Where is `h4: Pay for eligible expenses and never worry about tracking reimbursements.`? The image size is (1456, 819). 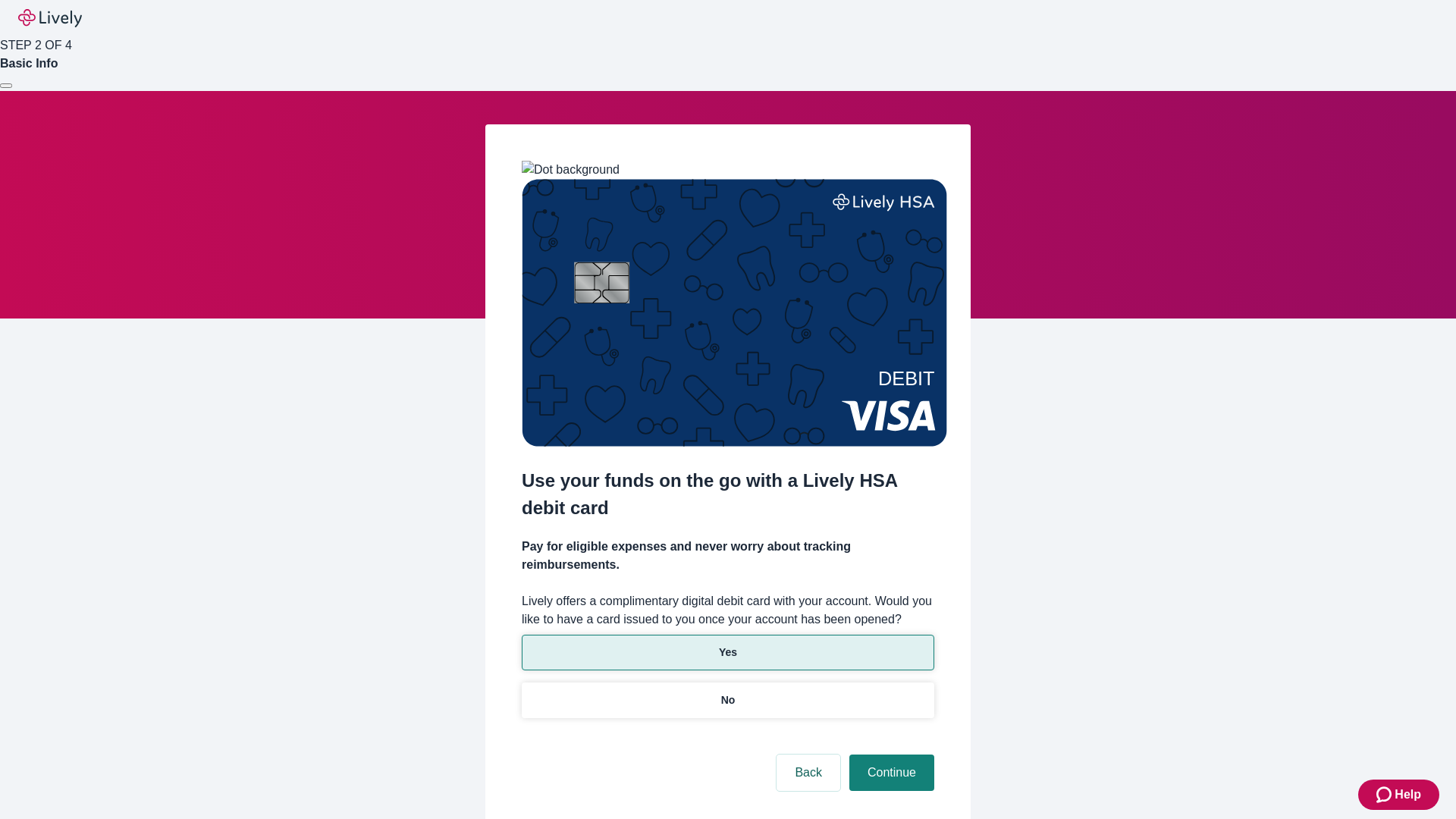 h4: Pay for eligible expenses and never worry about tracking reimbursements. is located at coordinates (728, 556).